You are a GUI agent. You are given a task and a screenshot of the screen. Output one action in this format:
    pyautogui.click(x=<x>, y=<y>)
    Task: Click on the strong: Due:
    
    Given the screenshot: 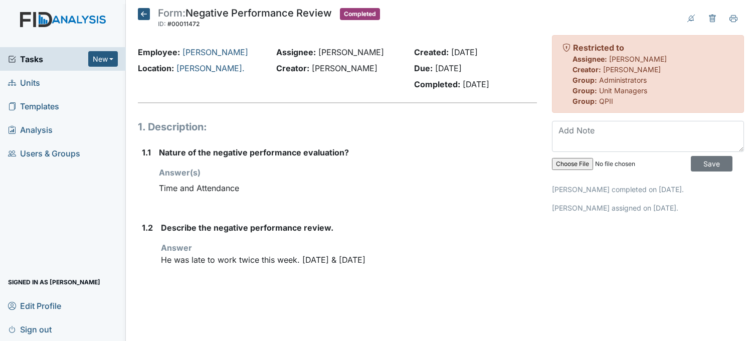 What is the action you would take?
    pyautogui.click(x=423, y=68)
    